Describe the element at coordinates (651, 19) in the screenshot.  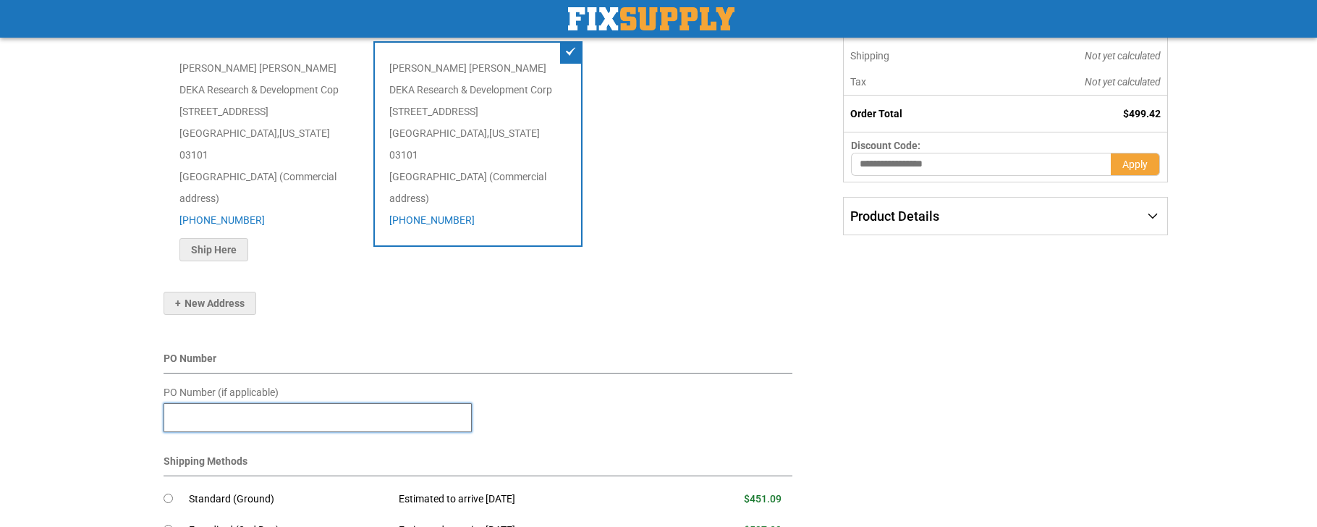
I see `a: store logo` at that location.